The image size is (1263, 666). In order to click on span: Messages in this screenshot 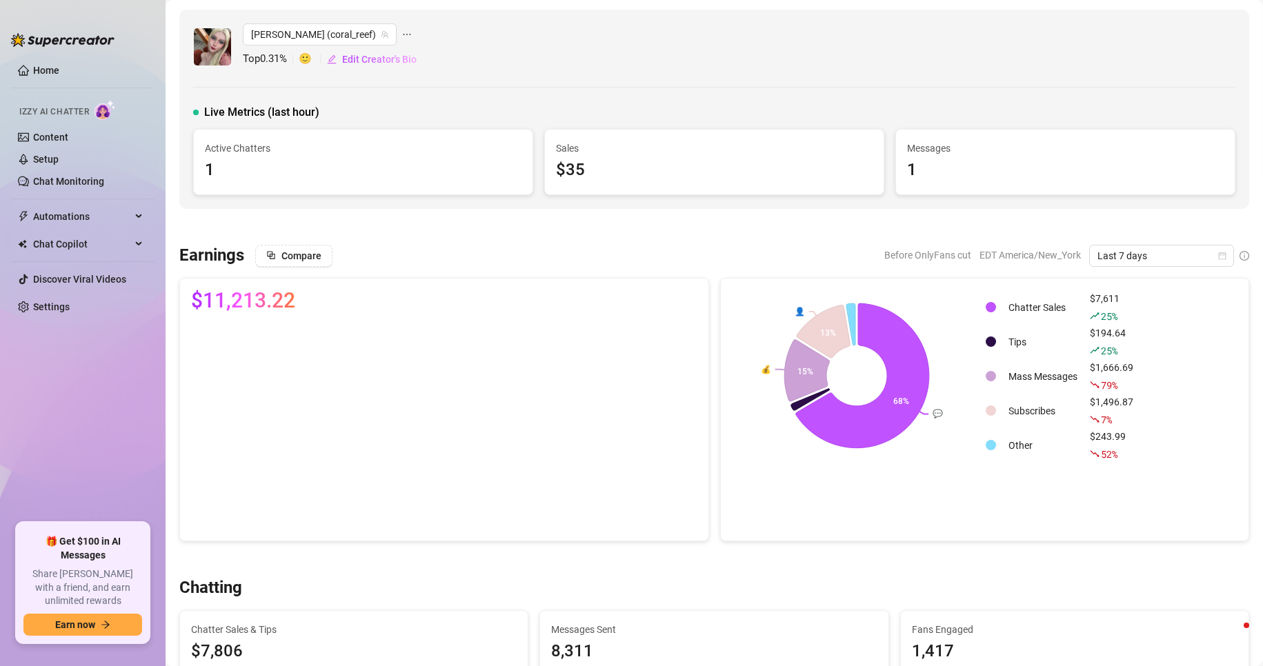, I will do `click(1065, 148)`.